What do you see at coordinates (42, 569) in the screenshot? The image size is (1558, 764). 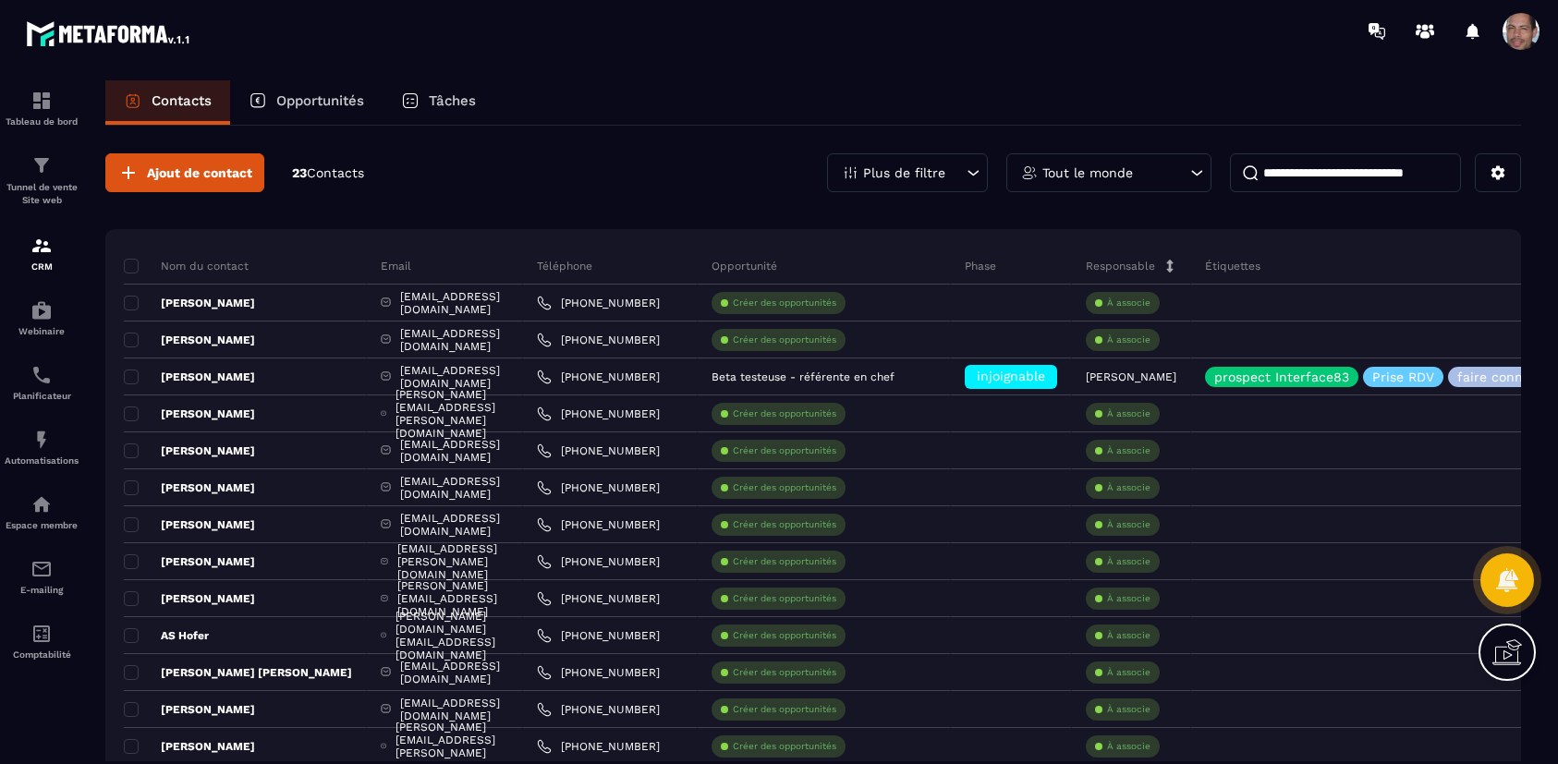 I see `img: email` at bounding box center [42, 569].